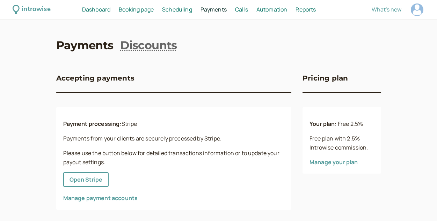 This screenshot has height=221, width=437. I want to click on span: What's new, so click(386, 9).